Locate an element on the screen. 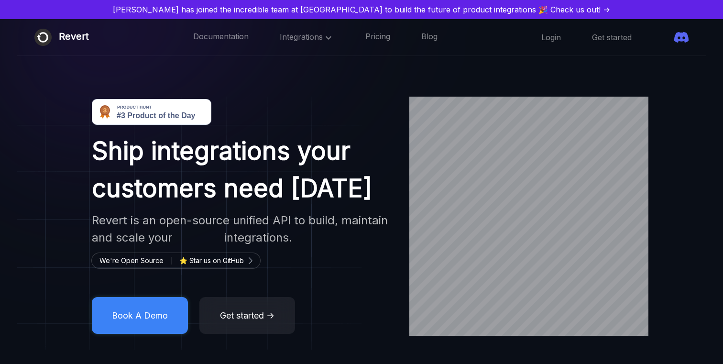  a: Login is located at coordinates (550, 37).